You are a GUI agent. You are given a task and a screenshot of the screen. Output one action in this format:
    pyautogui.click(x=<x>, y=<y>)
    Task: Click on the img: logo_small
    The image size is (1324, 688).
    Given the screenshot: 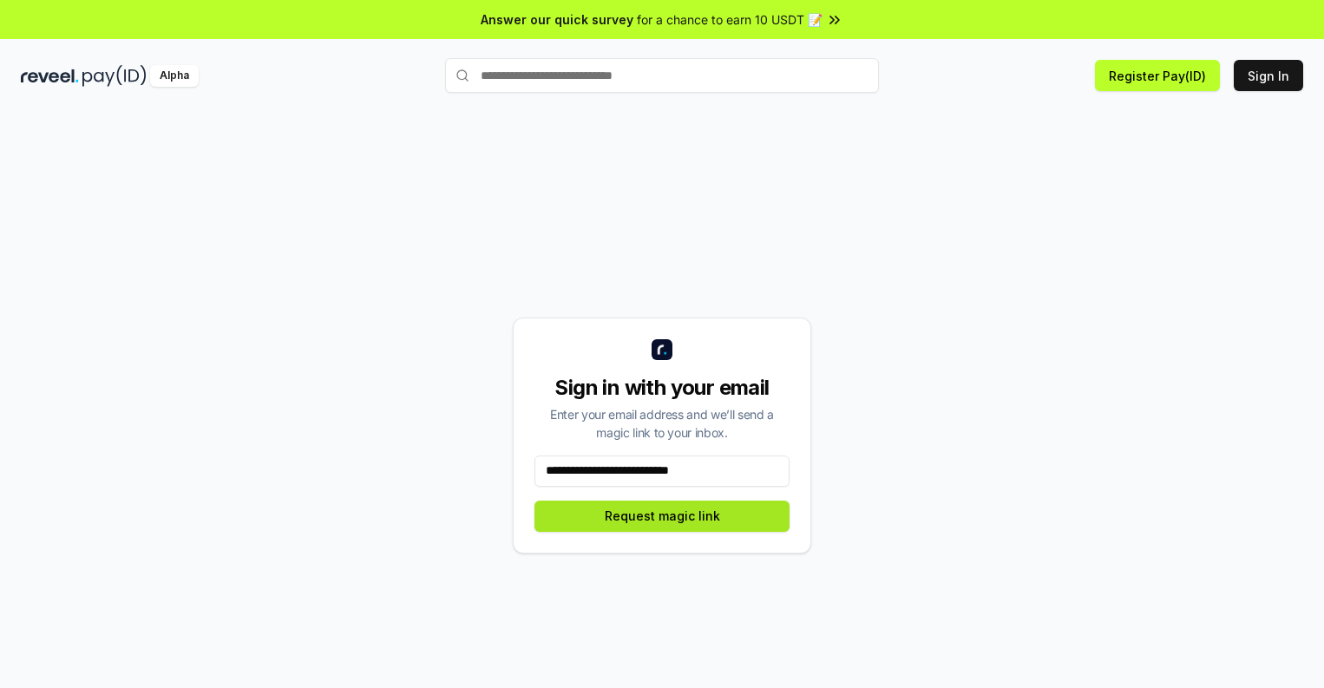 What is the action you would take?
    pyautogui.click(x=662, y=350)
    